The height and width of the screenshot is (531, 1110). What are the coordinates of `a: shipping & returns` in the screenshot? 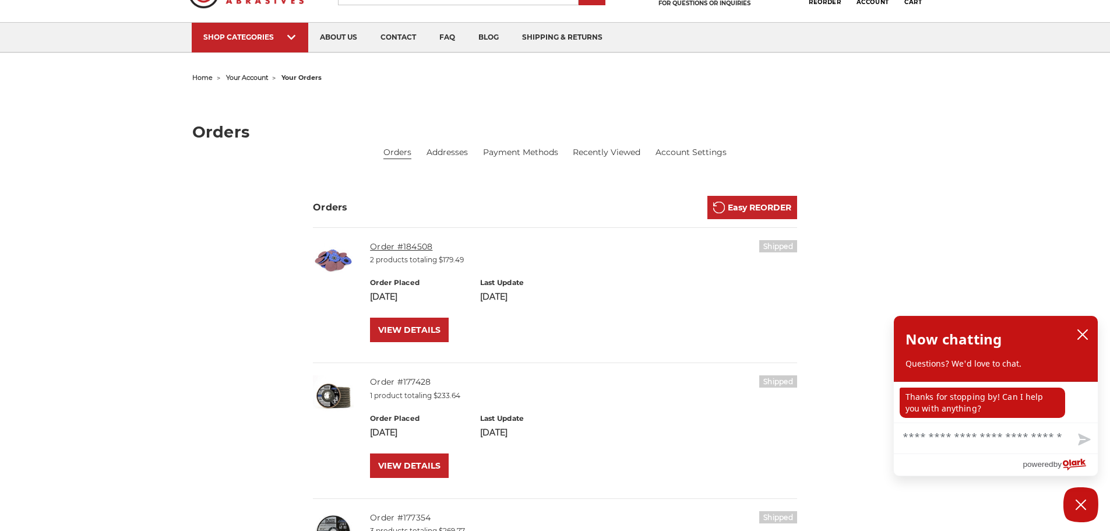 It's located at (562, 37).